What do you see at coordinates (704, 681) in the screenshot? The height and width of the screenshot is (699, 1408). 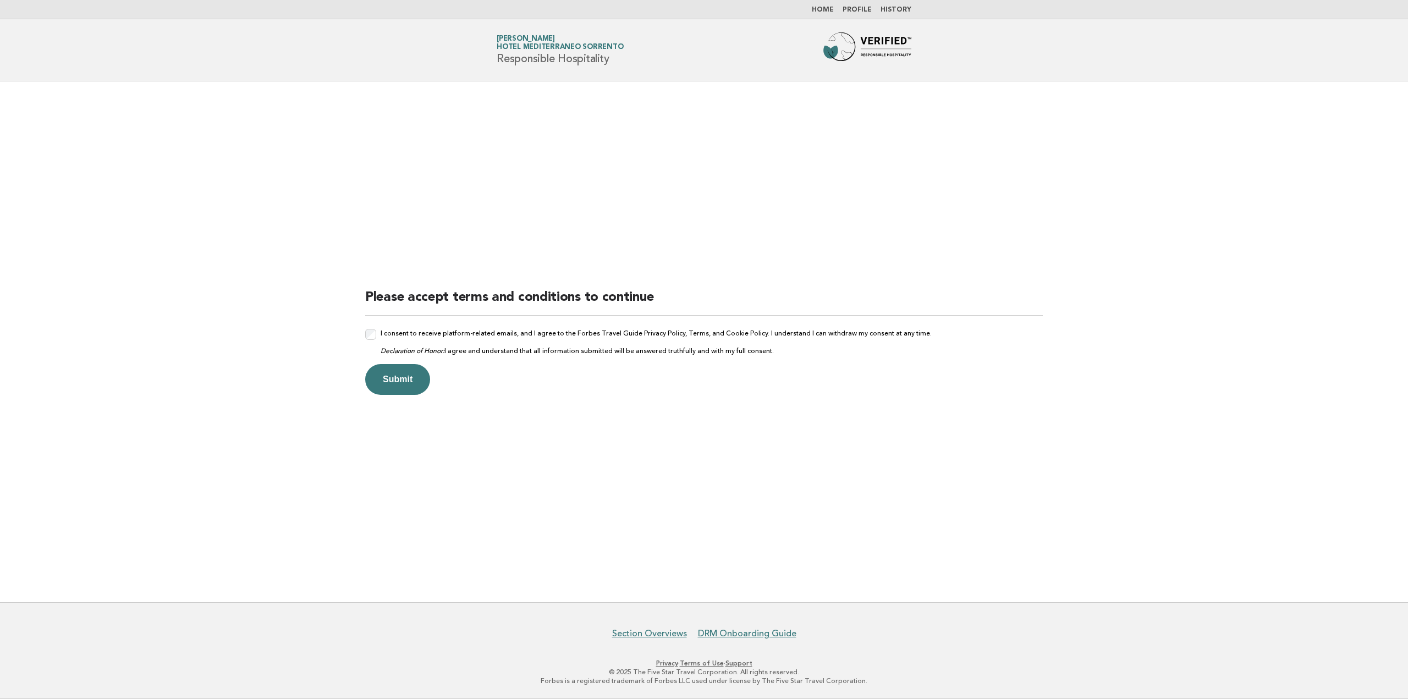 I see `p: Forbes is a registered trademark of Forbes LLC used under license by The Five Star Travel Corpora...` at bounding box center [704, 681].